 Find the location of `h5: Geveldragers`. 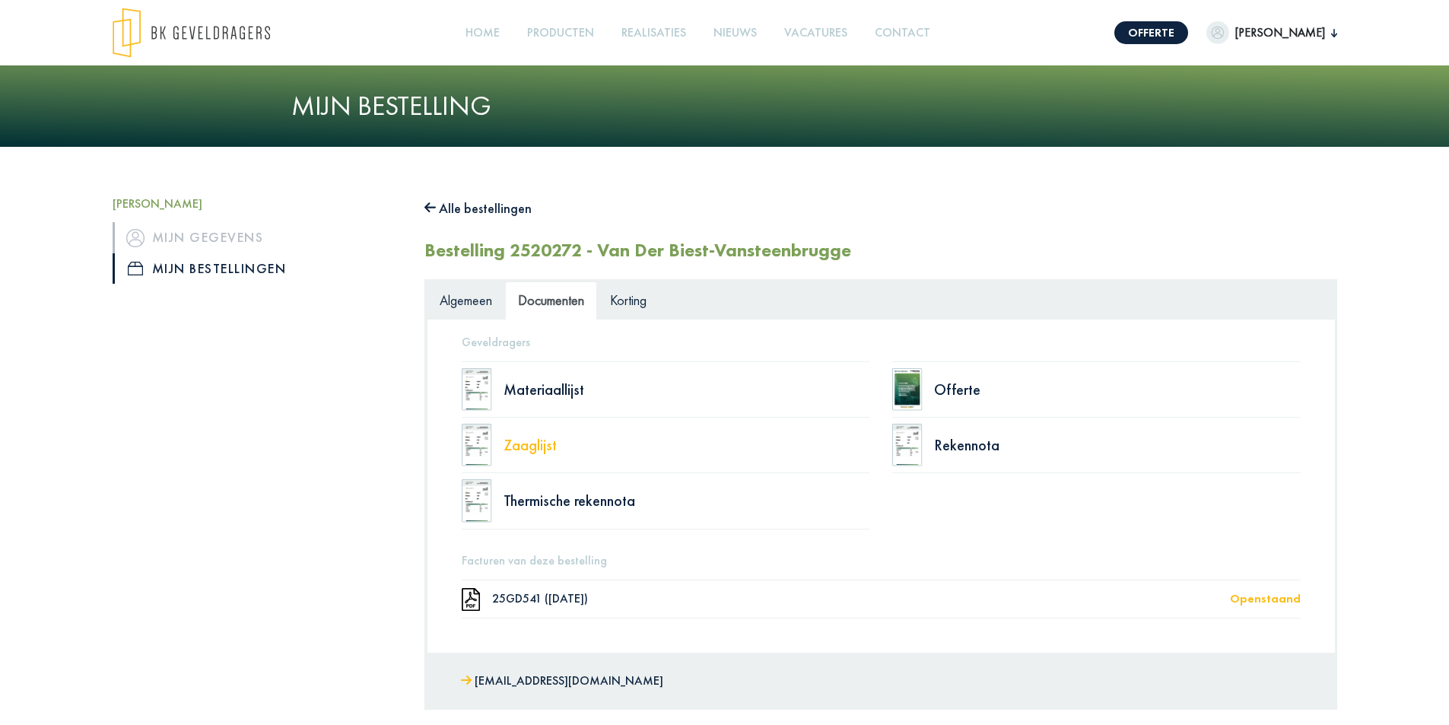

h5: Geveldragers is located at coordinates (881, 342).